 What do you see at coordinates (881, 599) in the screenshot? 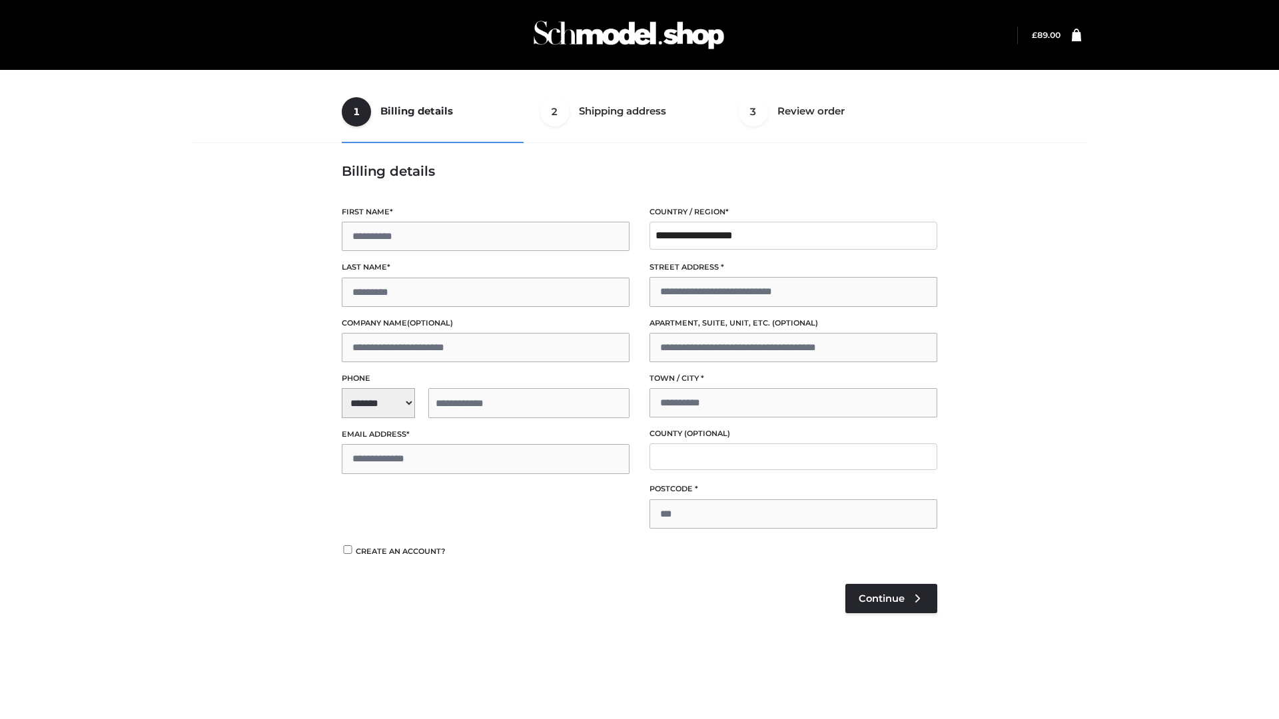
I see `span: Continue` at bounding box center [881, 599].